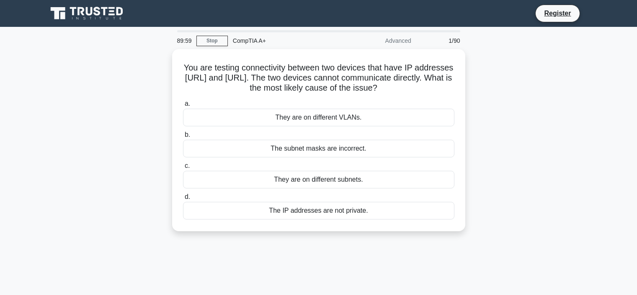 Image resolution: width=637 pixels, height=295 pixels. Describe the element at coordinates (319, 117) in the screenshot. I see `div: They are on different VLANs.` at that location.